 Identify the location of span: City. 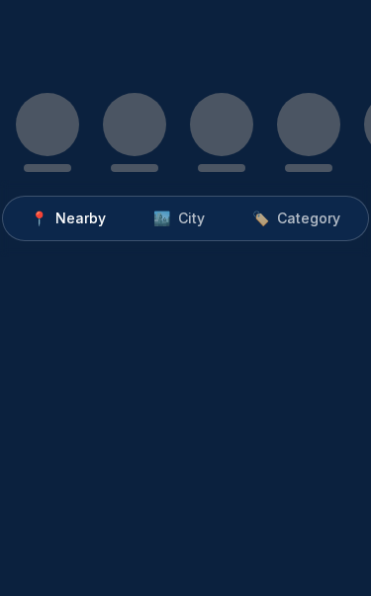
(191, 219).